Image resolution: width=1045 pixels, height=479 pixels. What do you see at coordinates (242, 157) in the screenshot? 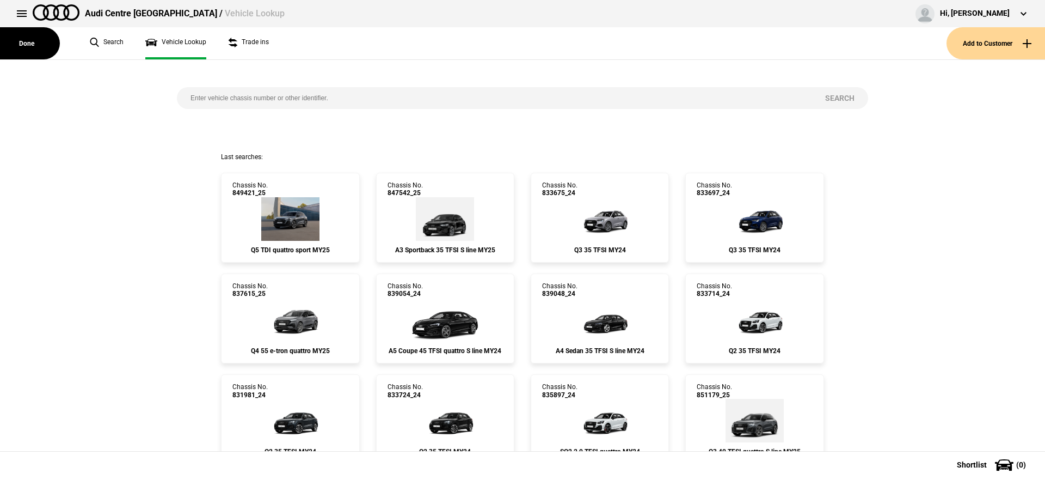
I see `span: Last searches:` at bounding box center [242, 157].